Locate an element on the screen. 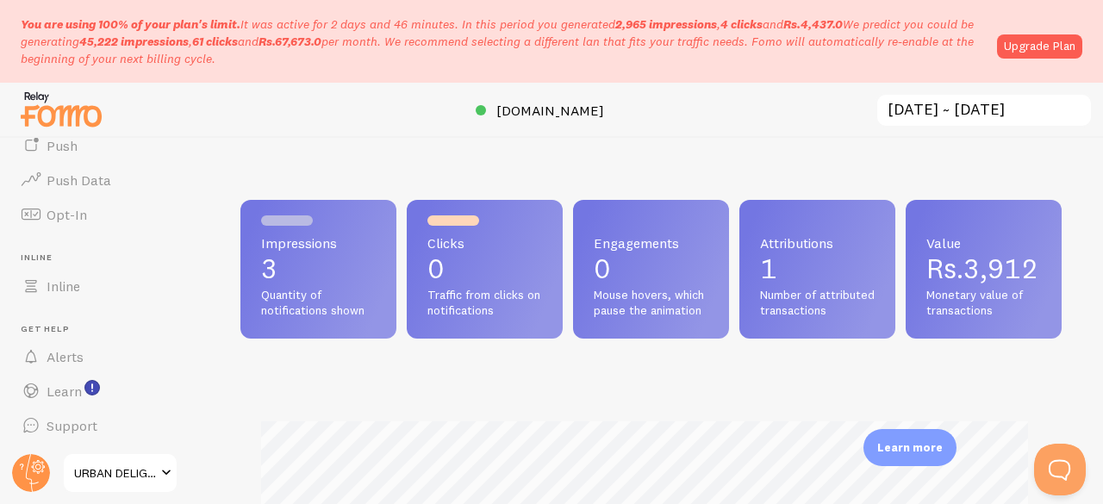 The width and height of the screenshot is (1103, 504). svg: <p>Watch New Feature Tutorials!</p> is located at coordinates (92, 388).